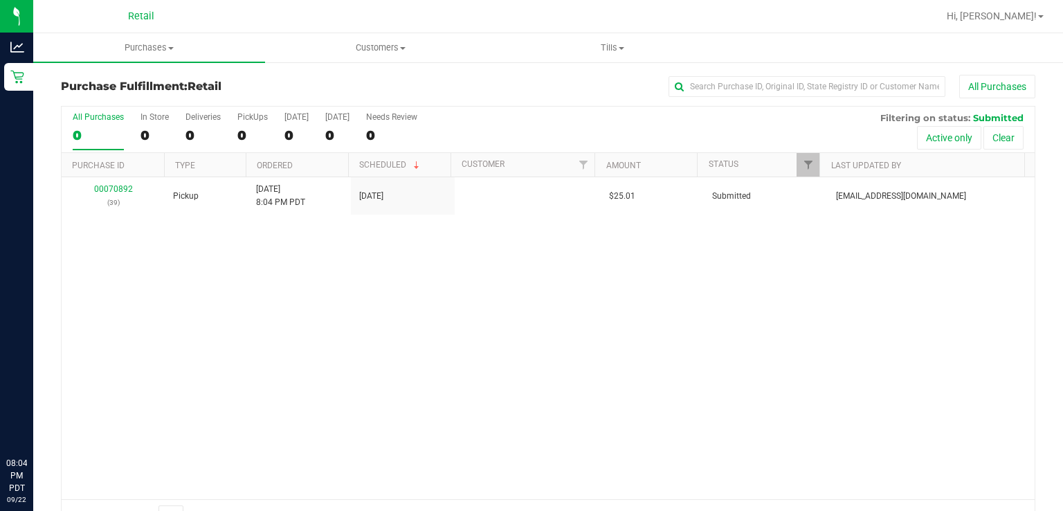 This screenshot has width=1063, height=511. I want to click on a: Scheduled, so click(390, 165).